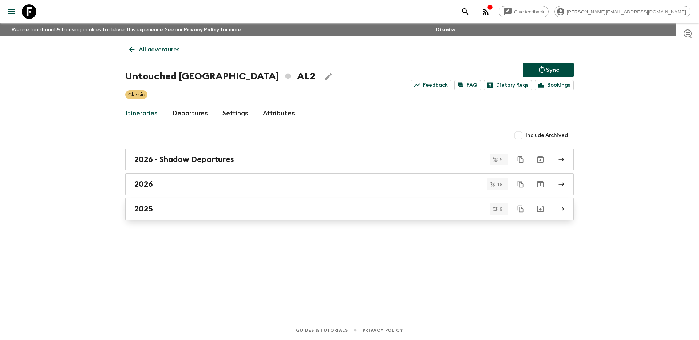 Image resolution: width=699 pixels, height=340 pixels. Describe the element at coordinates (349, 184) in the screenshot. I see `a: 2026` at that location.